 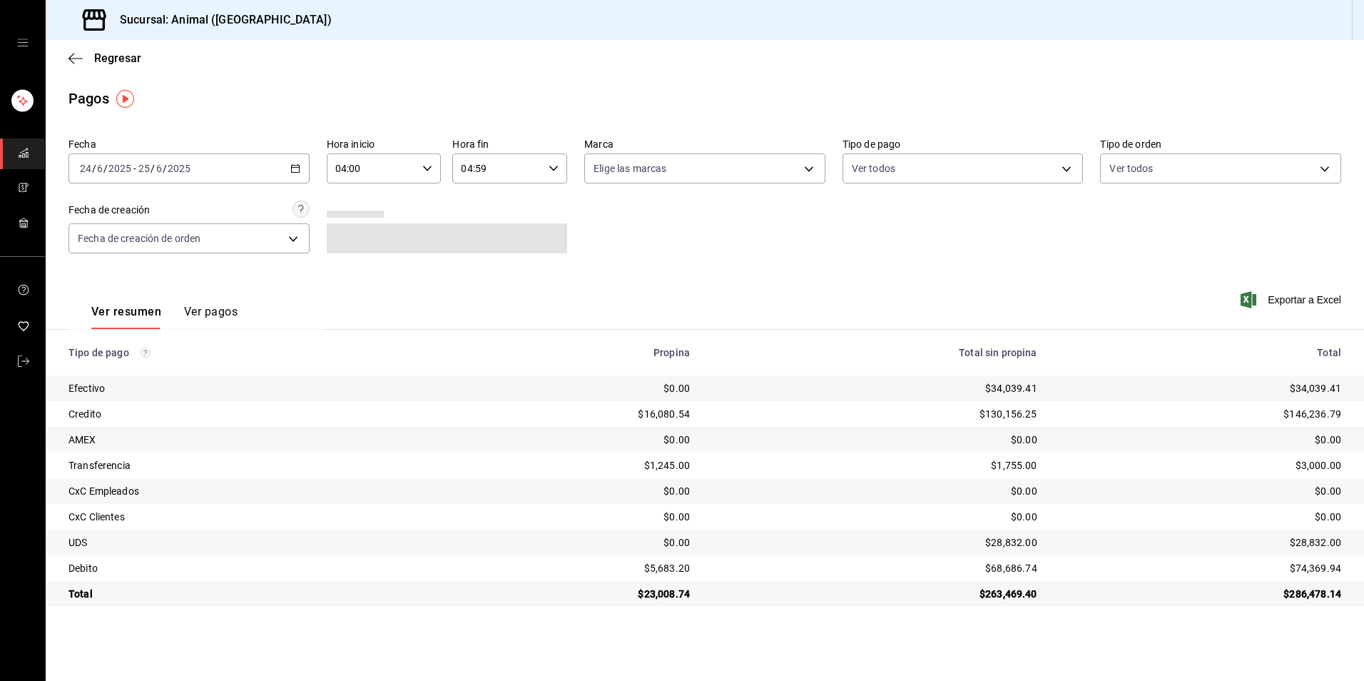 I want to click on div: $68,686.74, so click(x=875, y=568).